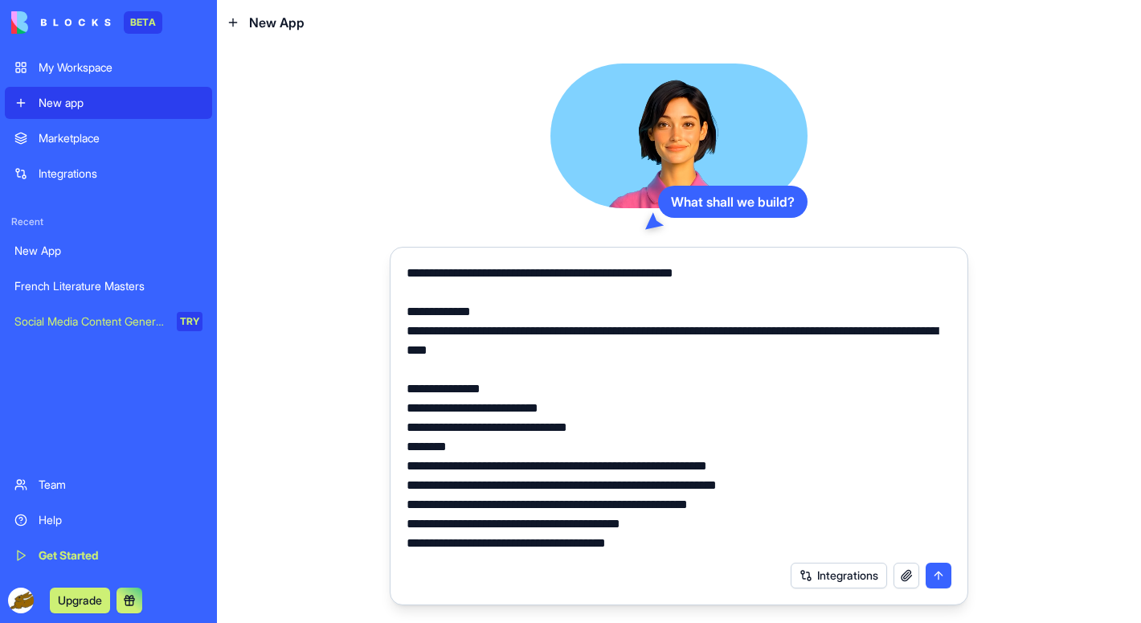 Image resolution: width=1141 pixels, height=623 pixels. Describe the element at coordinates (121, 555) in the screenshot. I see `div: Get Started` at that location.